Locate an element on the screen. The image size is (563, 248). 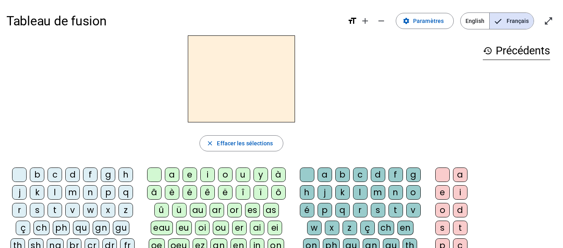
div: ei is located at coordinates (275, 228).